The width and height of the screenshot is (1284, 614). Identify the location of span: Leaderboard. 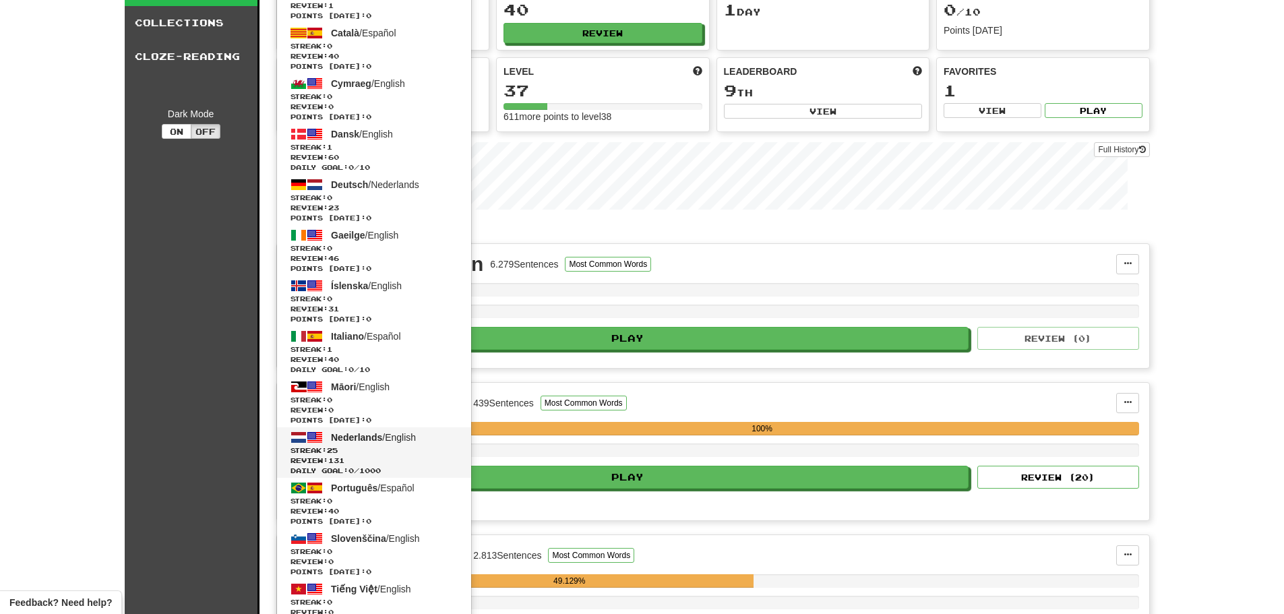
(760, 71).